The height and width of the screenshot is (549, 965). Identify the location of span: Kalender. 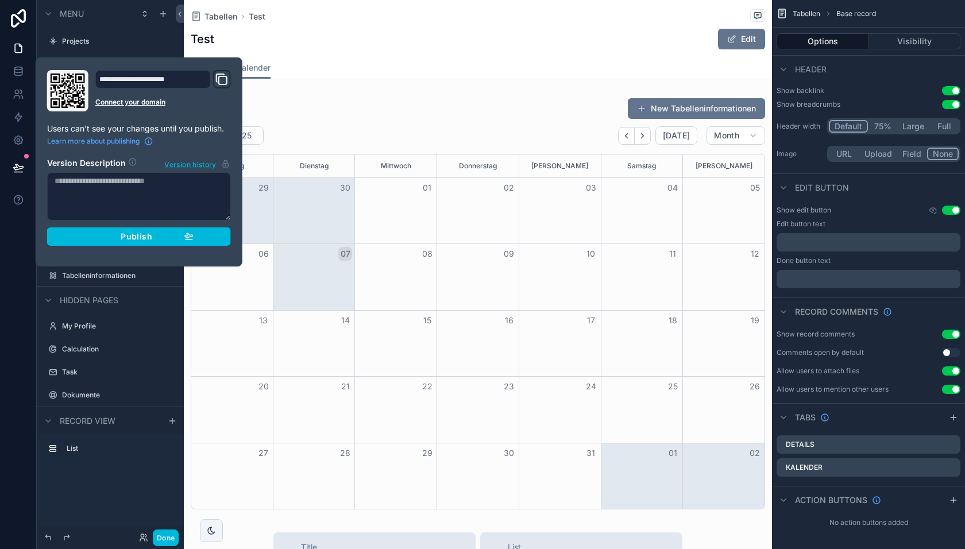
(253, 68).